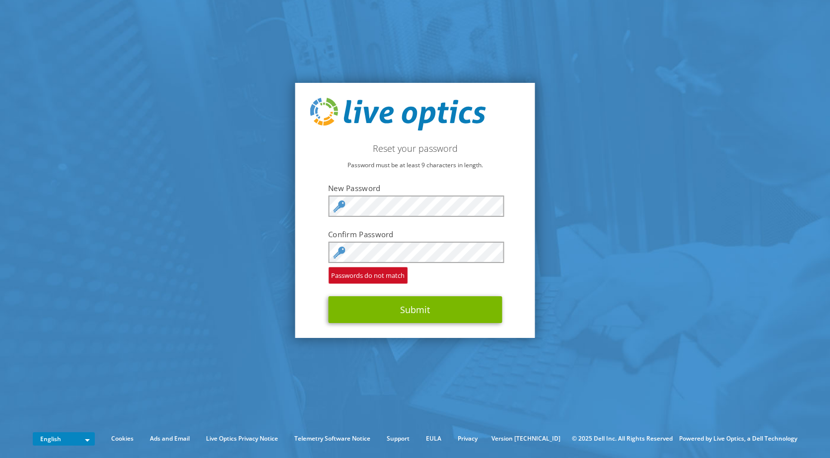 This screenshot has width=830, height=458. I want to click on label: Confirm Password, so click(415, 234).